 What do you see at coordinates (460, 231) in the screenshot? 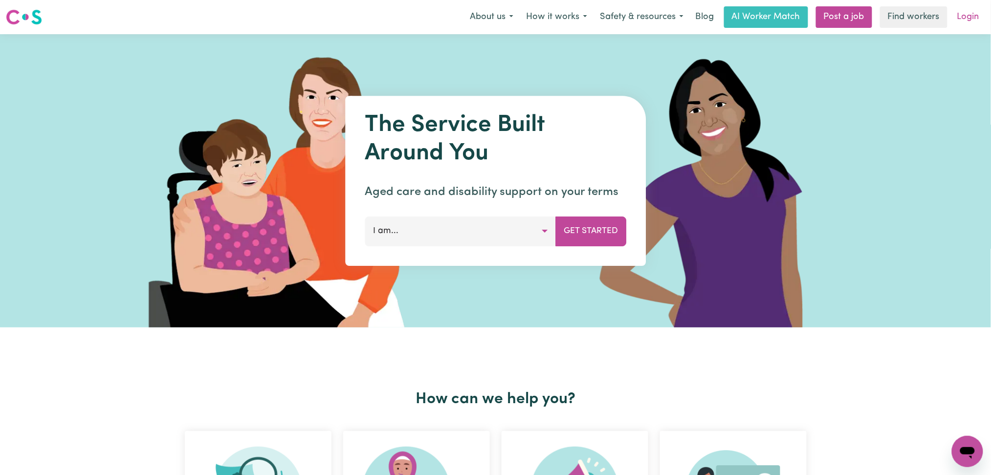
I see `button: I am...` at bounding box center [460, 231].